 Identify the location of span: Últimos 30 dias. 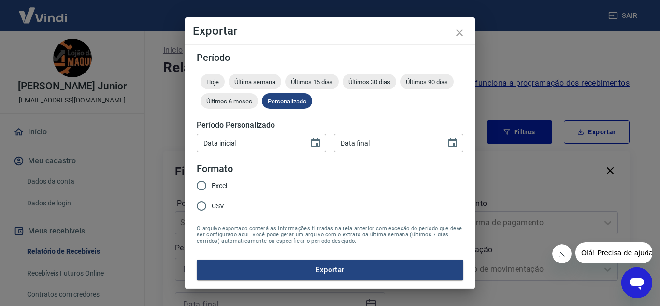
(369, 82).